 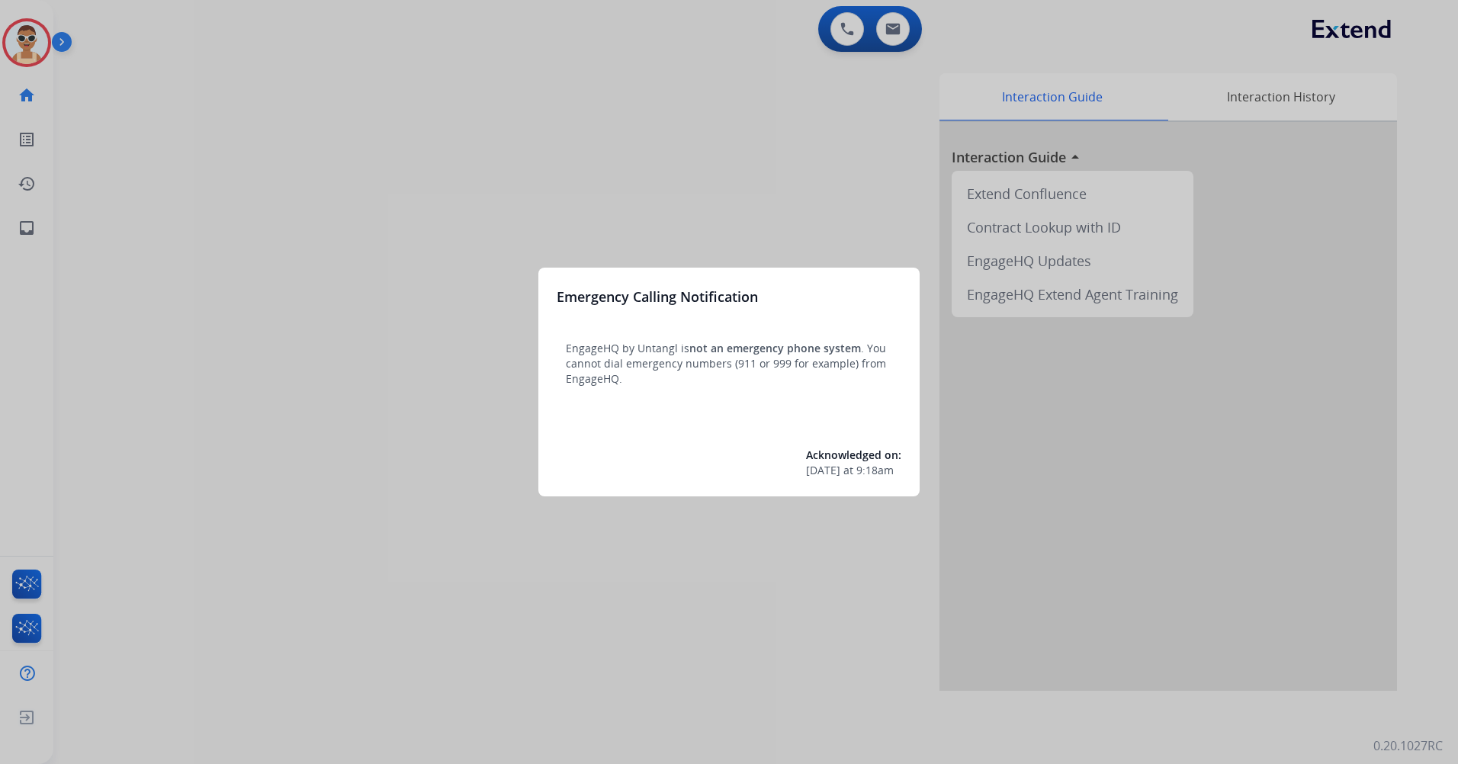 What do you see at coordinates (875, 471) in the screenshot?
I see `span: 9:18am` at bounding box center [875, 471].